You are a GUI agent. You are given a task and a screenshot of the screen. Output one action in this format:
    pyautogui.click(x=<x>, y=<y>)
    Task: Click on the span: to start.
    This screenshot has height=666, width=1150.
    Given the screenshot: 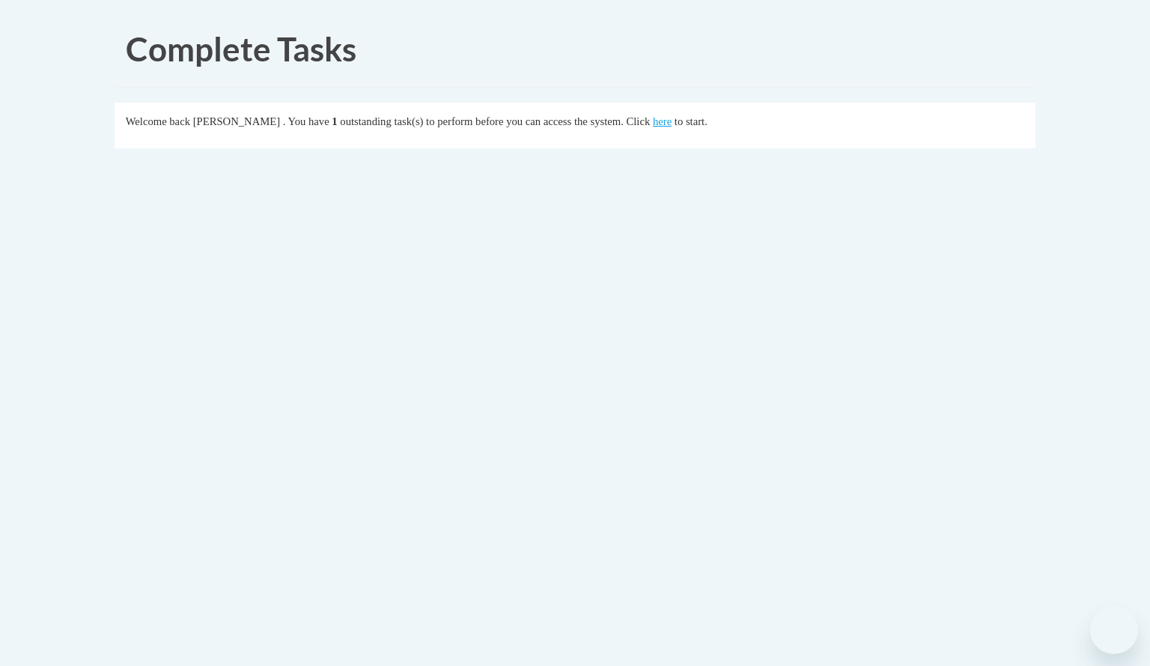 What is the action you would take?
    pyautogui.click(x=691, y=121)
    